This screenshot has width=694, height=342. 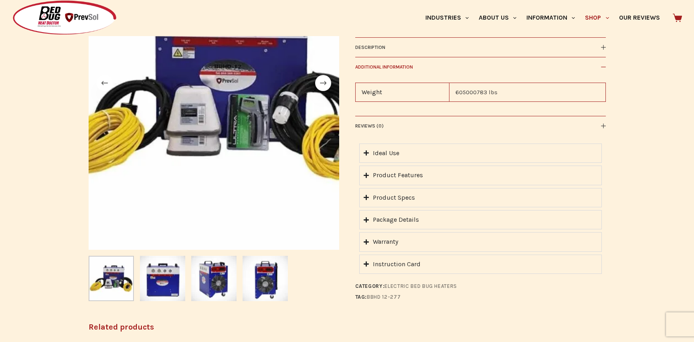 What do you see at coordinates (347, 327) in the screenshot?
I see `h2: Related products` at bounding box center [347, 327].